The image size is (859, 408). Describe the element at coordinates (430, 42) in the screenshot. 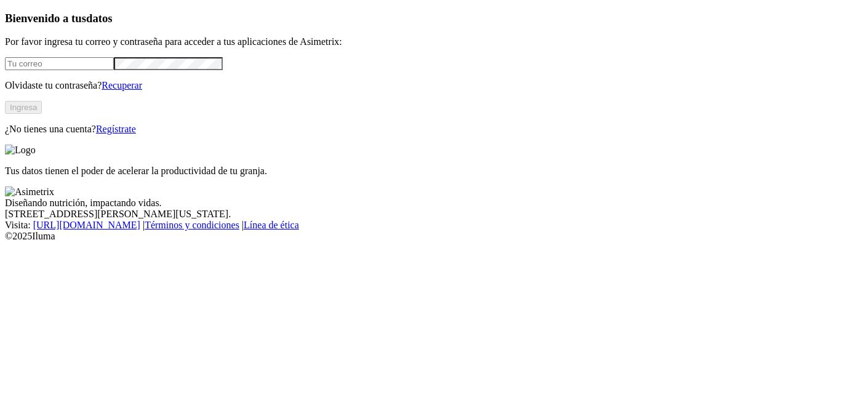

I see `p: Por favor ingresa tu correo y contraseña para acceder a tus aplicaciones de Asimetrix:` at that location.